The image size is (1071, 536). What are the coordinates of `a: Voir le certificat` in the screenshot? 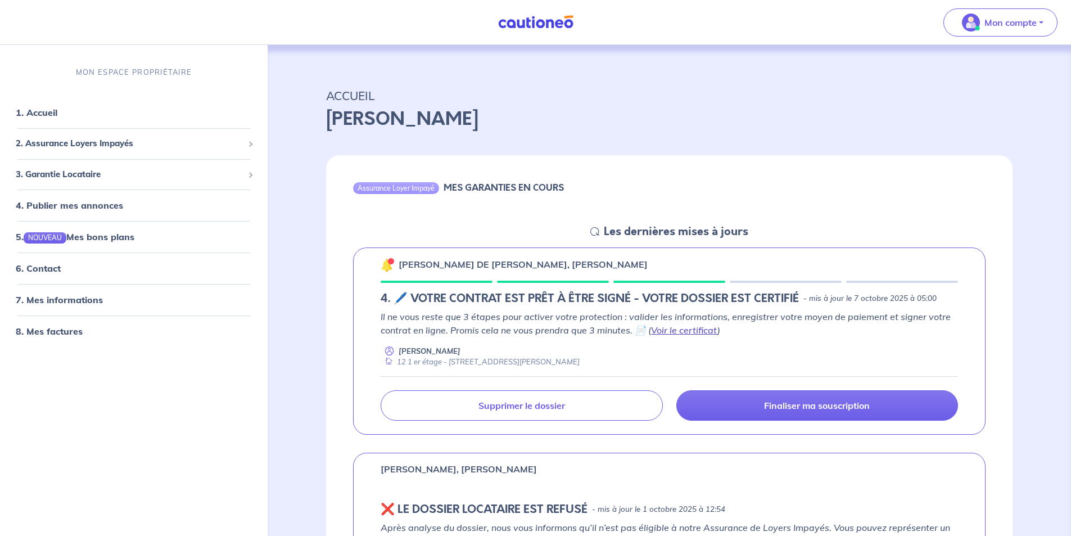 It's located at (684, 330).